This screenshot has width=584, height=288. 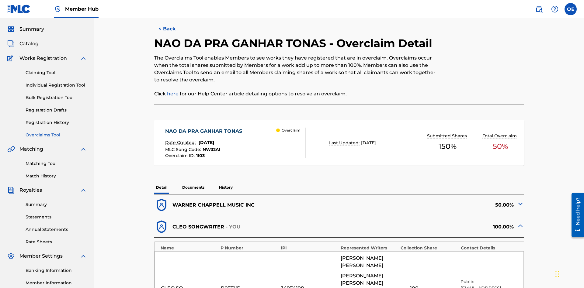 What do you see at coordinates (249, 248) in the screenshot?
I see `div: P Number` at bounding box center [249, 248].